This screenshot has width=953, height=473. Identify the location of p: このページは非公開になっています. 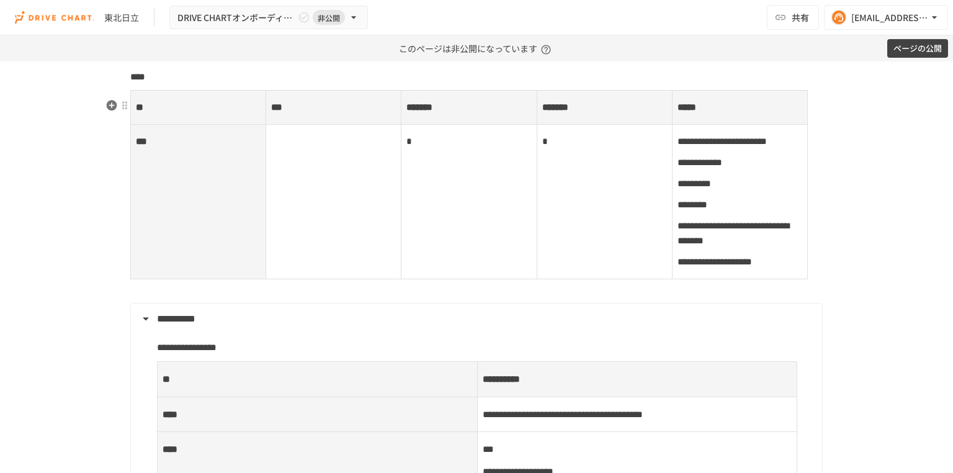
(477, 48).